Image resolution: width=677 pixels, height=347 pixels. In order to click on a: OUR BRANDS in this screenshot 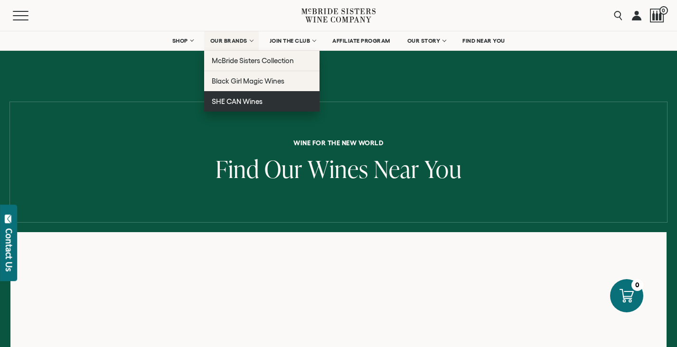, I will do `click(231, 41)`.